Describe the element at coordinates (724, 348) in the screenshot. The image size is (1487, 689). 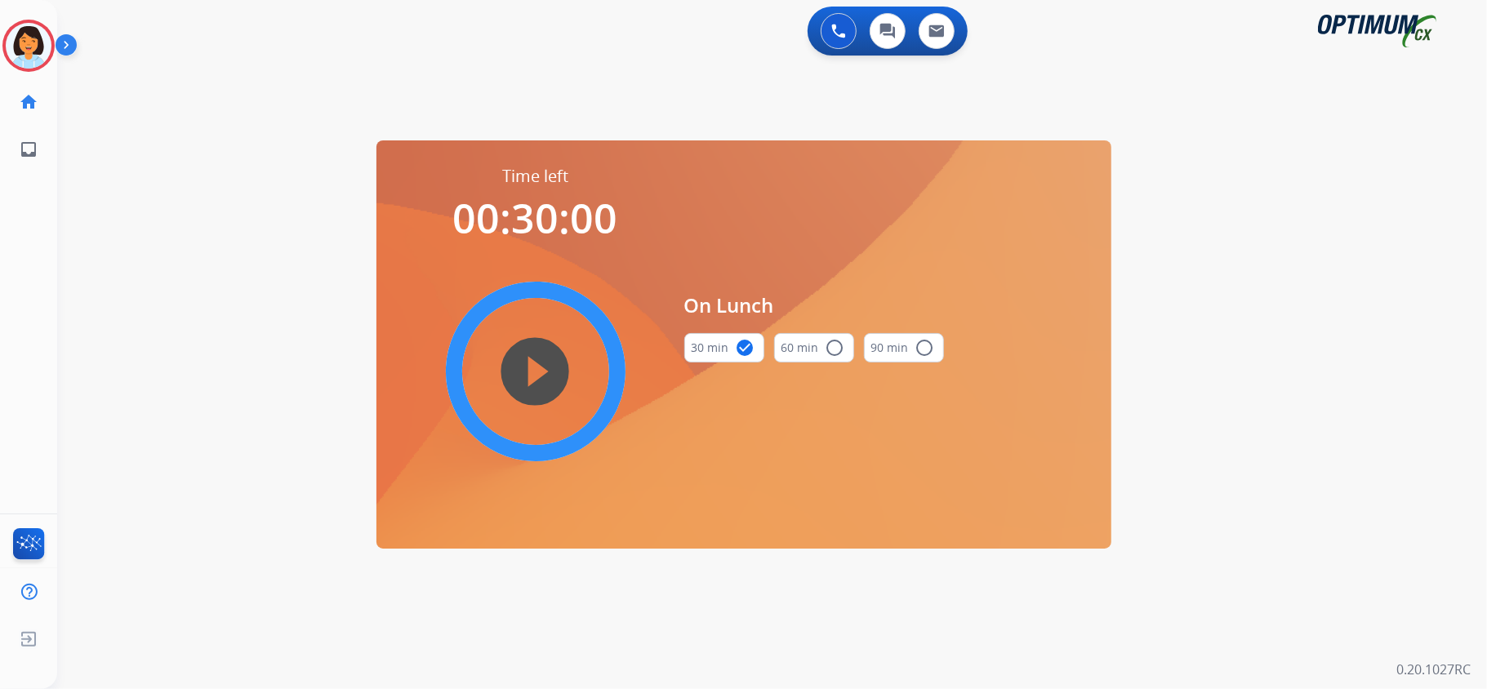
I see `button: 30 min` at that location.